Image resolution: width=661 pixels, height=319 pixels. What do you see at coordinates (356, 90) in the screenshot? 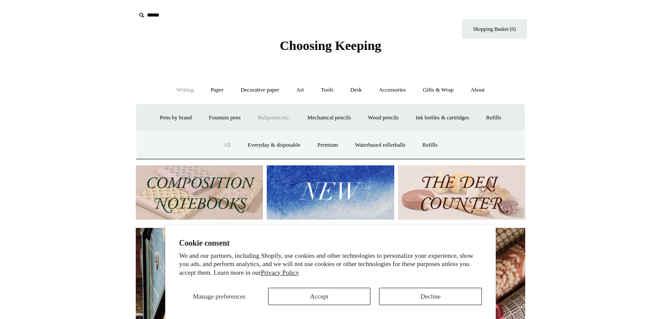
I see `a: Desk` at bounding box center [356, 90].